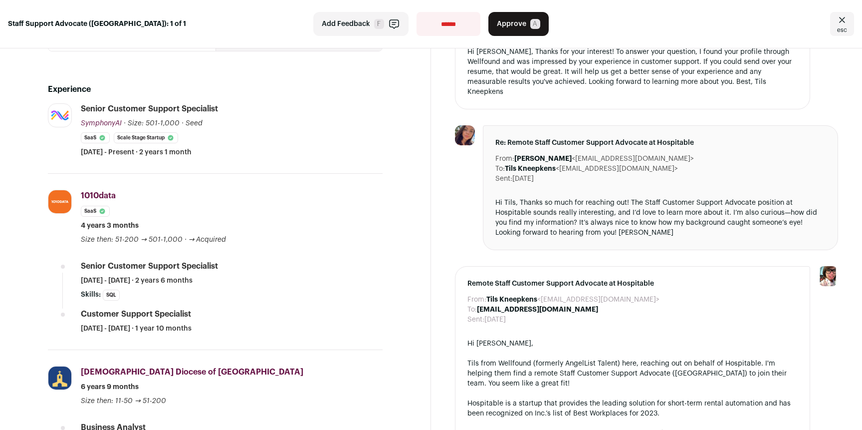 Image resolution: width=862 pixels, height=430 pixels. What do you see at coordinates (346, 24) in the screenshot?
I see `span: Add Feedback` at bounding box center [346, 24].